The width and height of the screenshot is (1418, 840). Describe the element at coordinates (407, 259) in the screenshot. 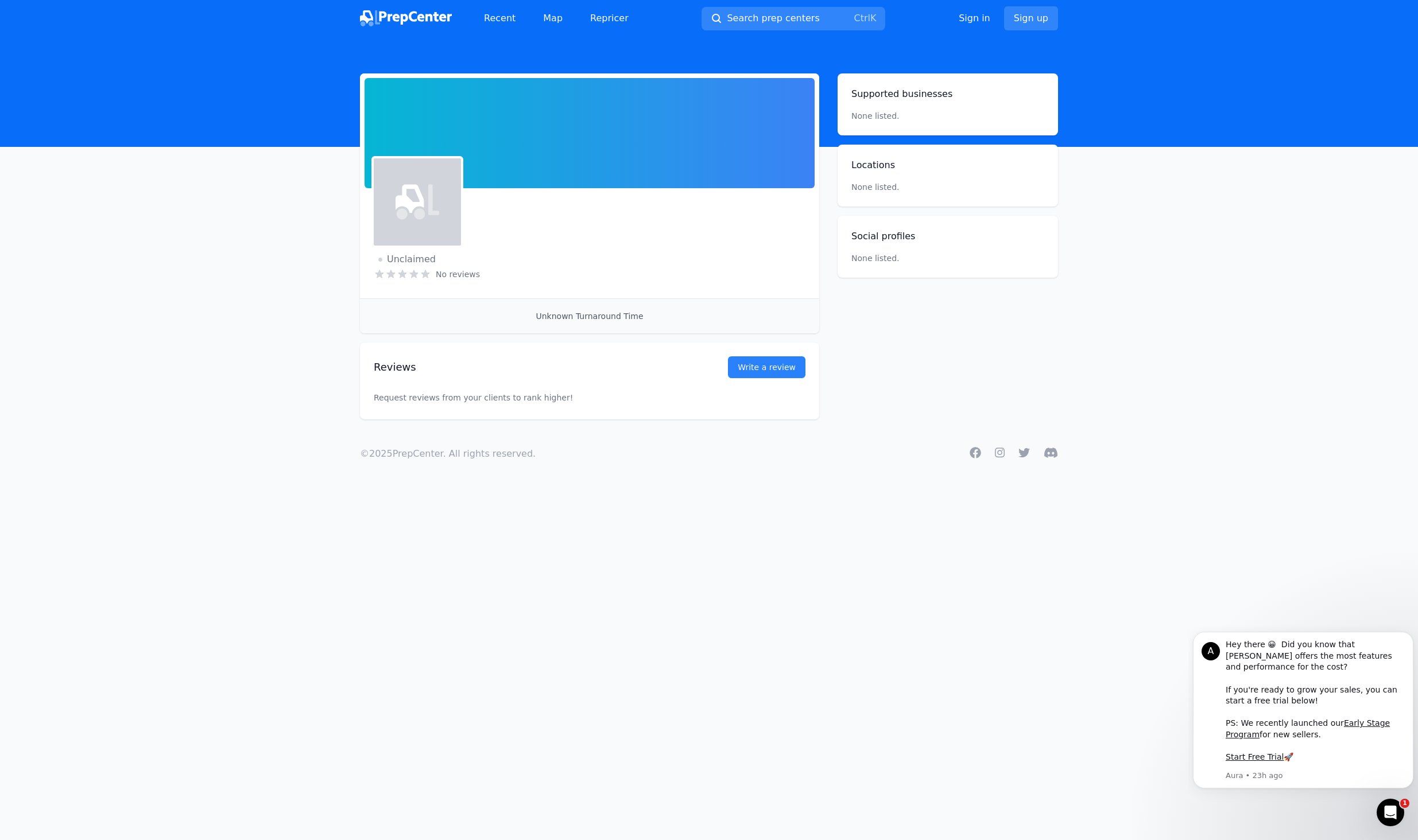

I see `span: Unclaimed` at that location.